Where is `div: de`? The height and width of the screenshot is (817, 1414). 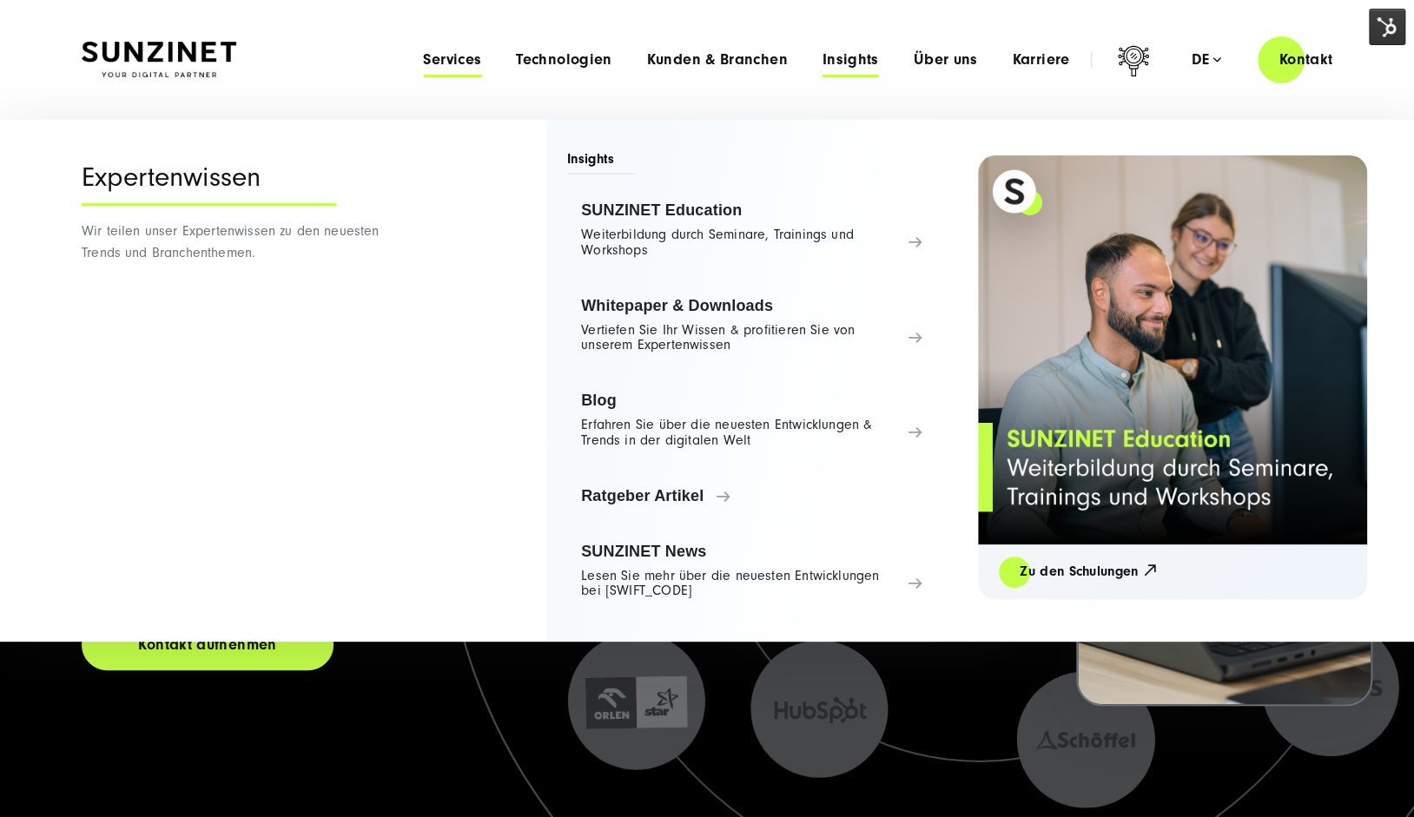
div: de is located at coordinates (1205, 60).